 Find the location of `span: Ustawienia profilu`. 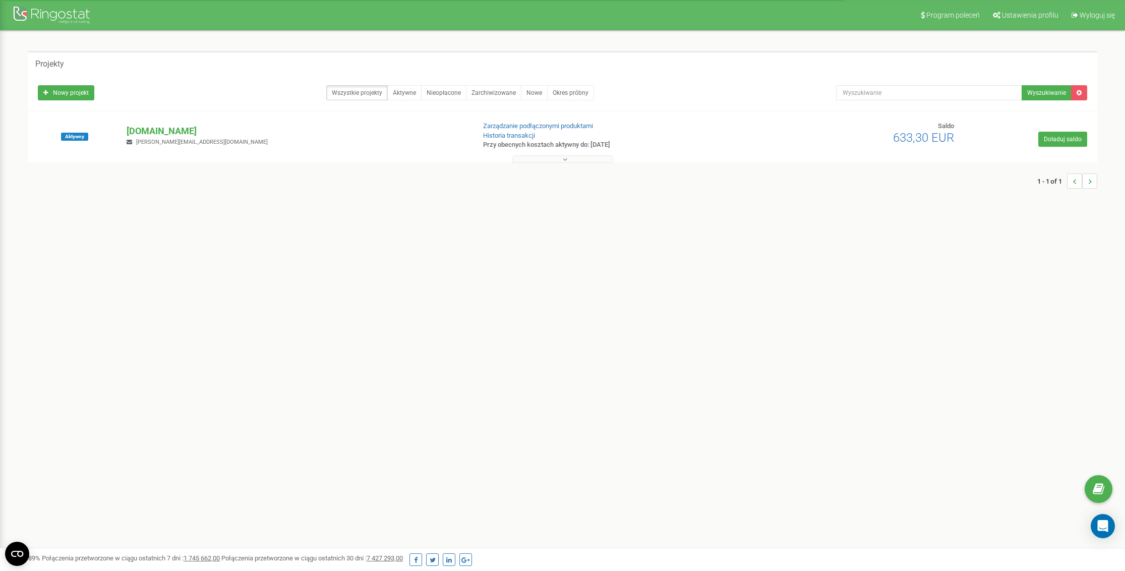

span: Ustawienia profilu is located at coordinates (1030, 15).